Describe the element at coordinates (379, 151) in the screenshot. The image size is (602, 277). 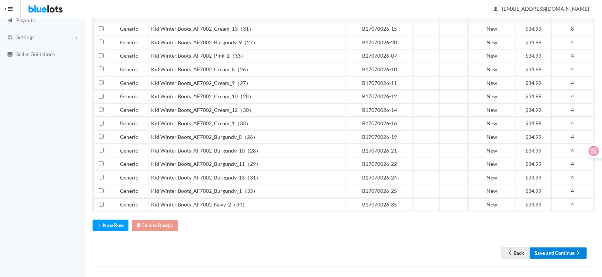
I see `td: B17070026-21` at that location.